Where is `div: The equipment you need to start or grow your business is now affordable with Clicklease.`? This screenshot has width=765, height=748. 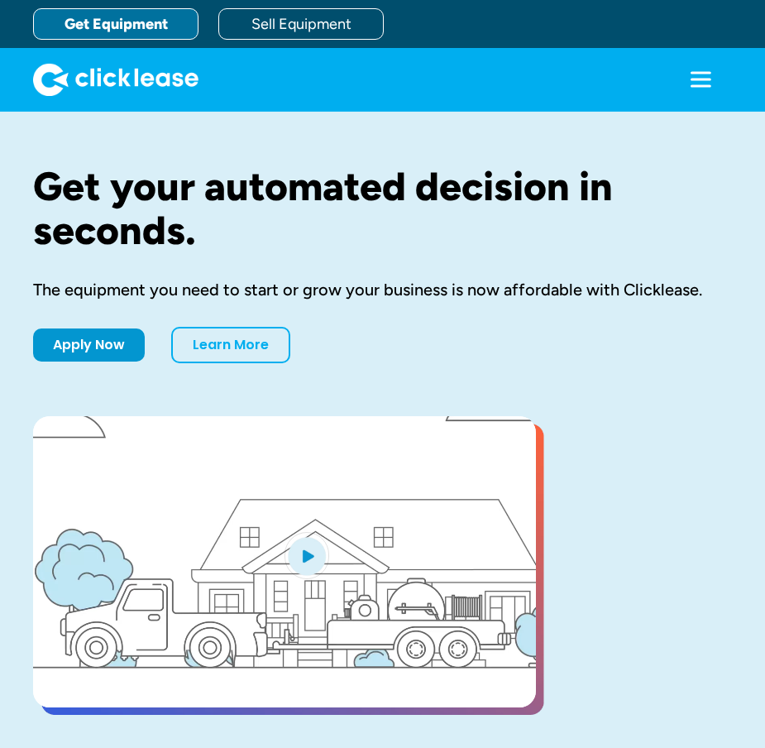 div: The equipment you need to start or grow your business is now affordable with Clicklease. is located at coordinates (382, 289).